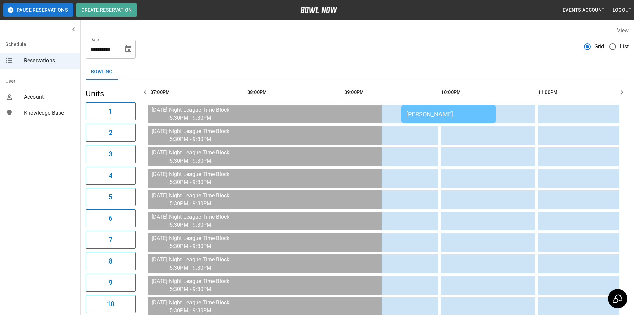 Image resolution: width=634 pixels, height=315 pixels. Describe the element at coordinates (110, 111) in the screenshot. I see `h6: 1` at that location.